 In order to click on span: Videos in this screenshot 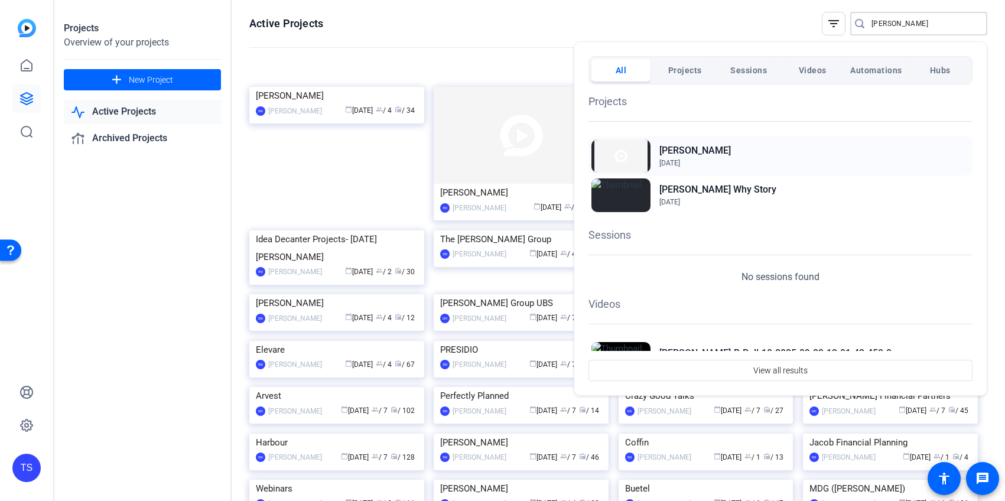, I will do `click(812, 70)`.